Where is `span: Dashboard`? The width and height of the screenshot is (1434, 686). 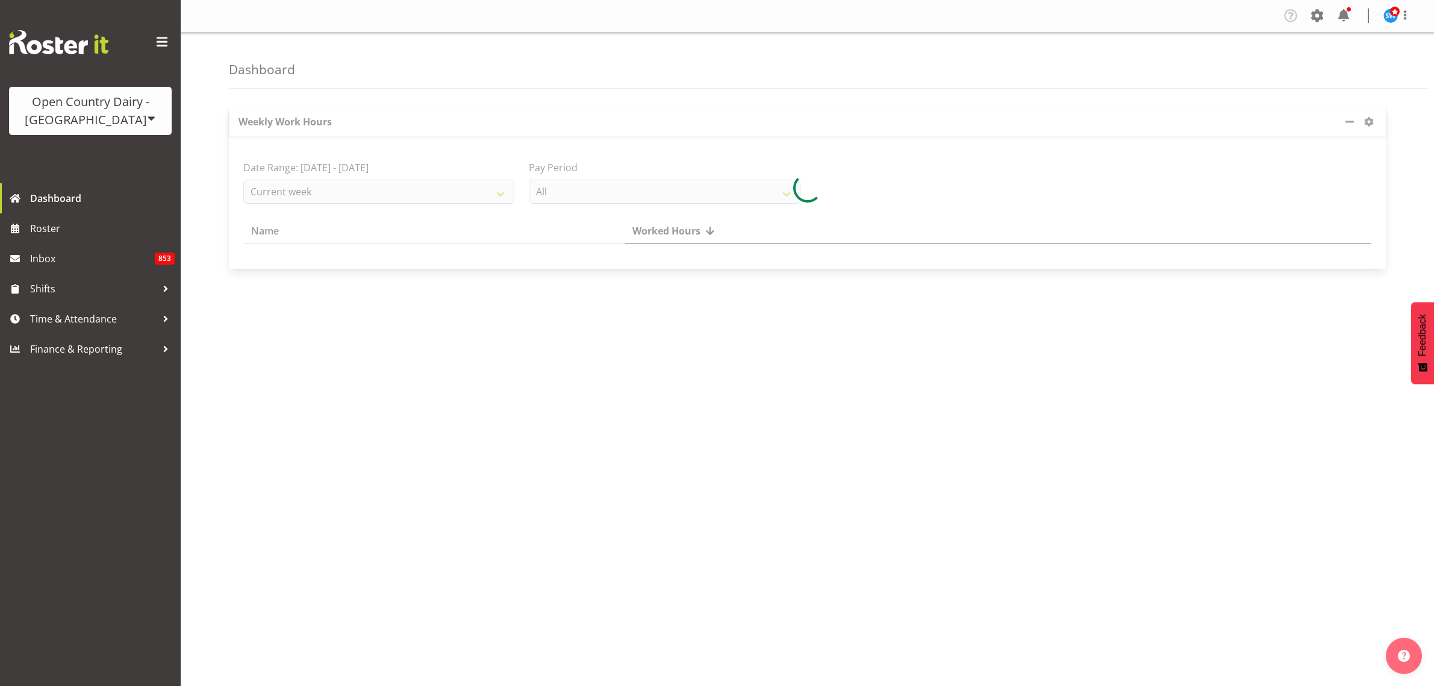
span: Dashboard is located at coordinates (102, 198).